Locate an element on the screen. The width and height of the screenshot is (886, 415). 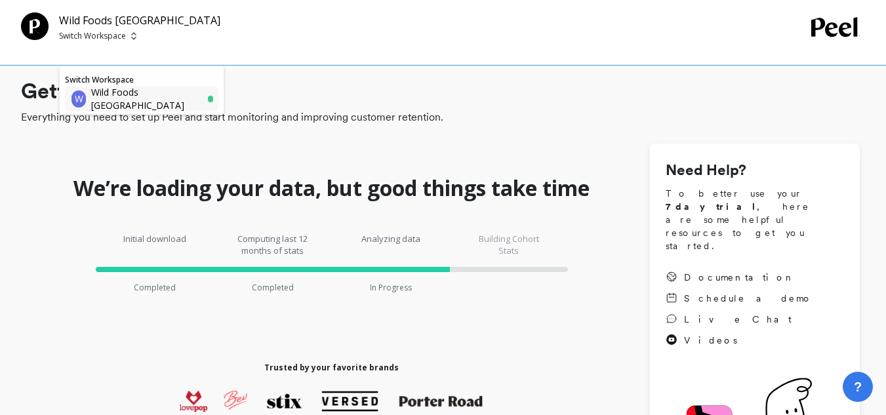
span: Everything you need to set up Peel and start monitoring and improving customer retention. is located at coordinates (440, 117).